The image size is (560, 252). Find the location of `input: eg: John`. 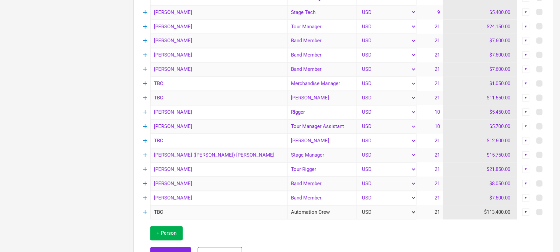

input: eg: John is located at coordinates (219, 41).